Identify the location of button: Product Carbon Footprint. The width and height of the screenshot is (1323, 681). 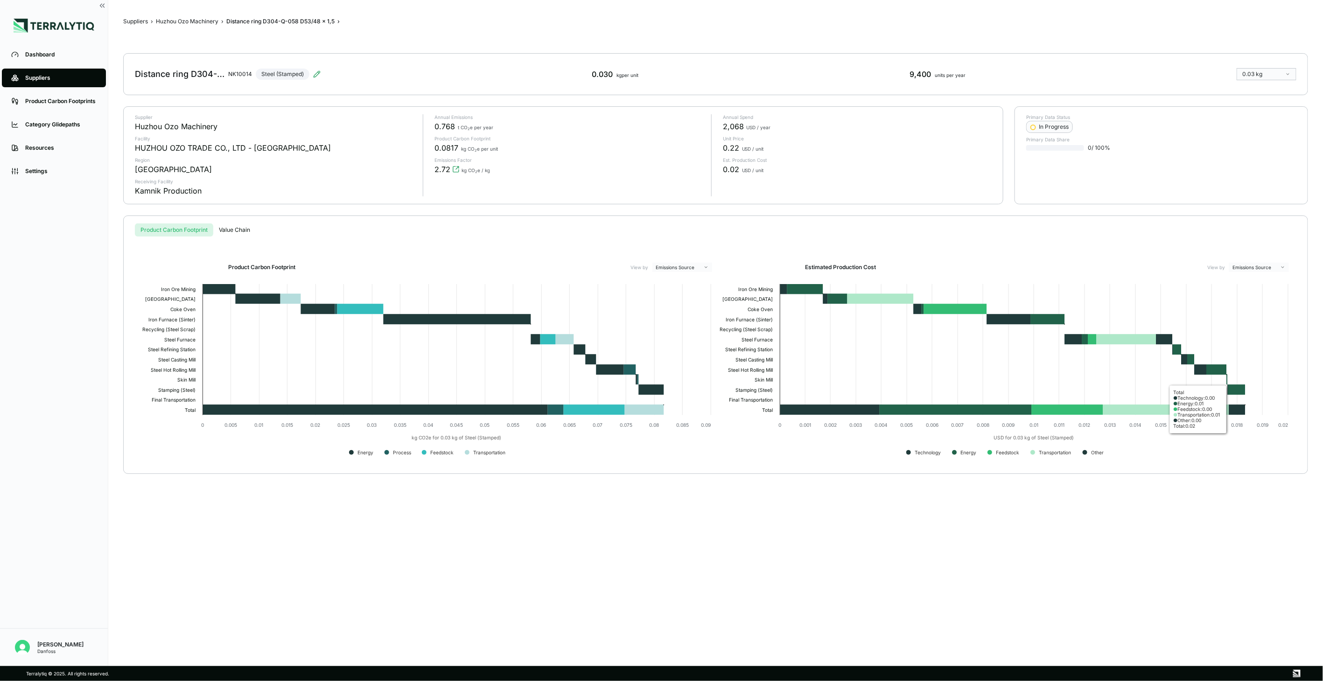
(174, 230).